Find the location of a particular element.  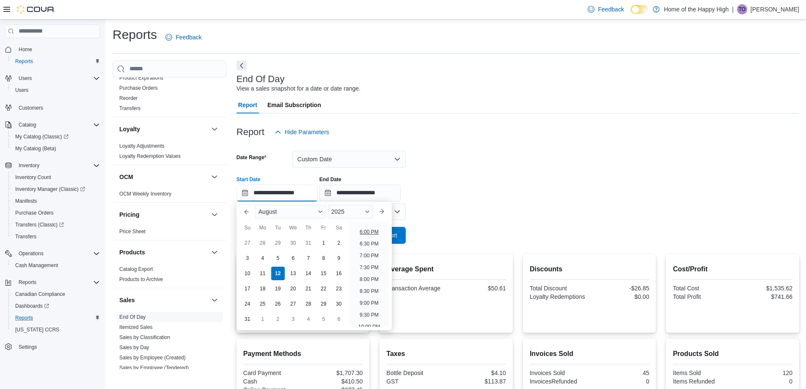

span: Sales by Employee (Created) is located at coordinates (152, 358).